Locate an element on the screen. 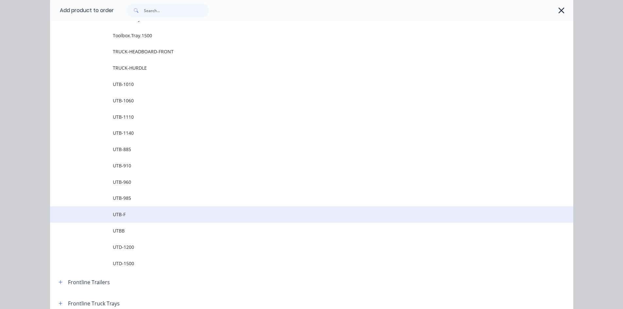 This screenshot has width=623, height=309. span: UTB-1060 is located at coordinates (297, 100).